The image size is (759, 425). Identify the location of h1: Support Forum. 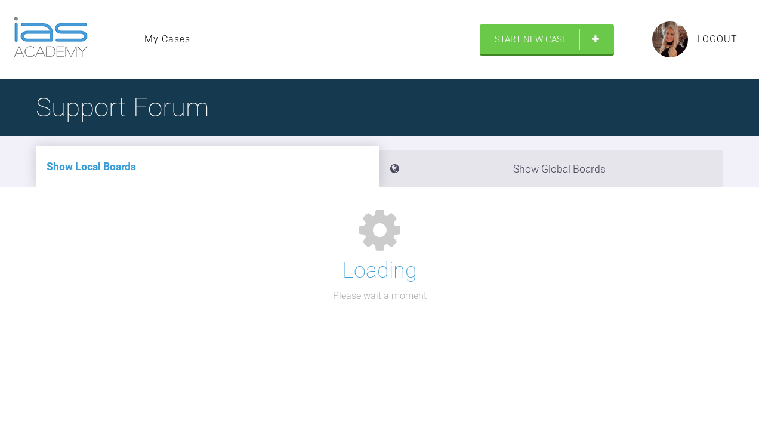
(122, 107).